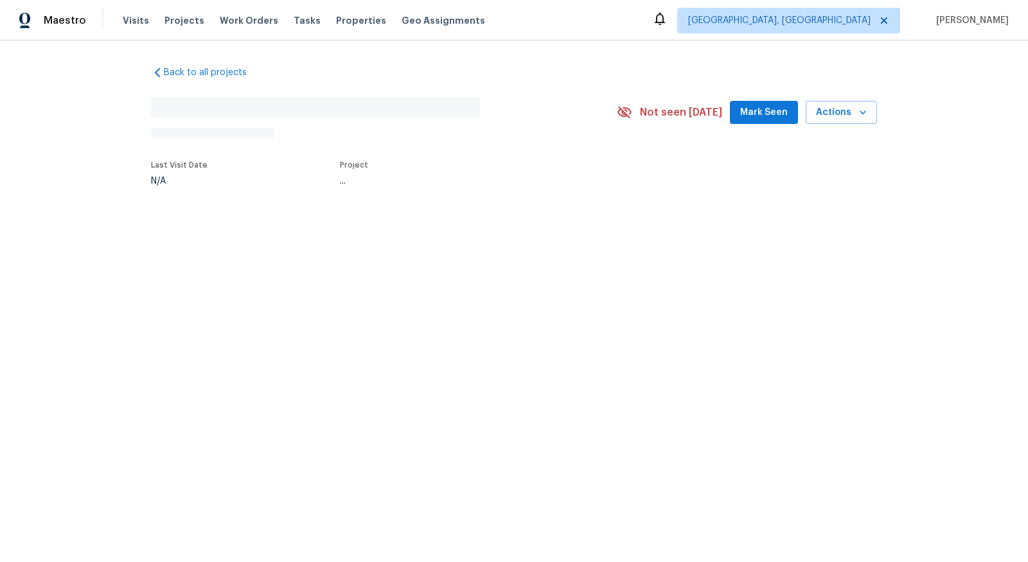 This screenshot has width=1028, height=562. Describe the element at coordinates (354, 165) in the screenshot. I see `span: Project` at that location.